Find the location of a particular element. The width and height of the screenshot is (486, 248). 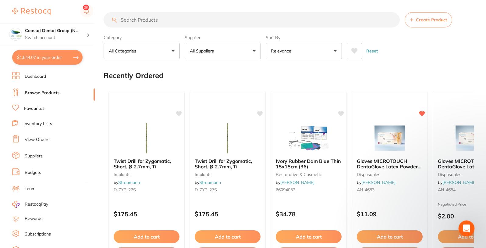

small: disposables is located at coordinates (390, 174).